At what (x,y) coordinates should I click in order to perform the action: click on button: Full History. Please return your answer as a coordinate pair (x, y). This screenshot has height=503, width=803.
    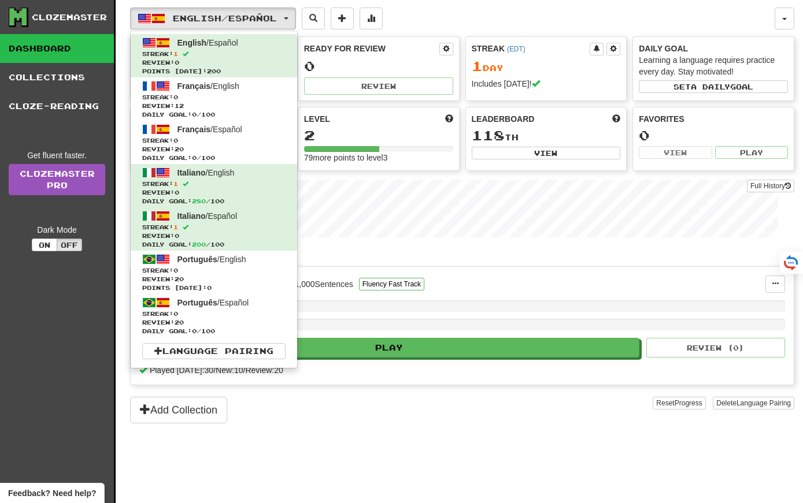
    Looking at the image, I should click on (770, 186).